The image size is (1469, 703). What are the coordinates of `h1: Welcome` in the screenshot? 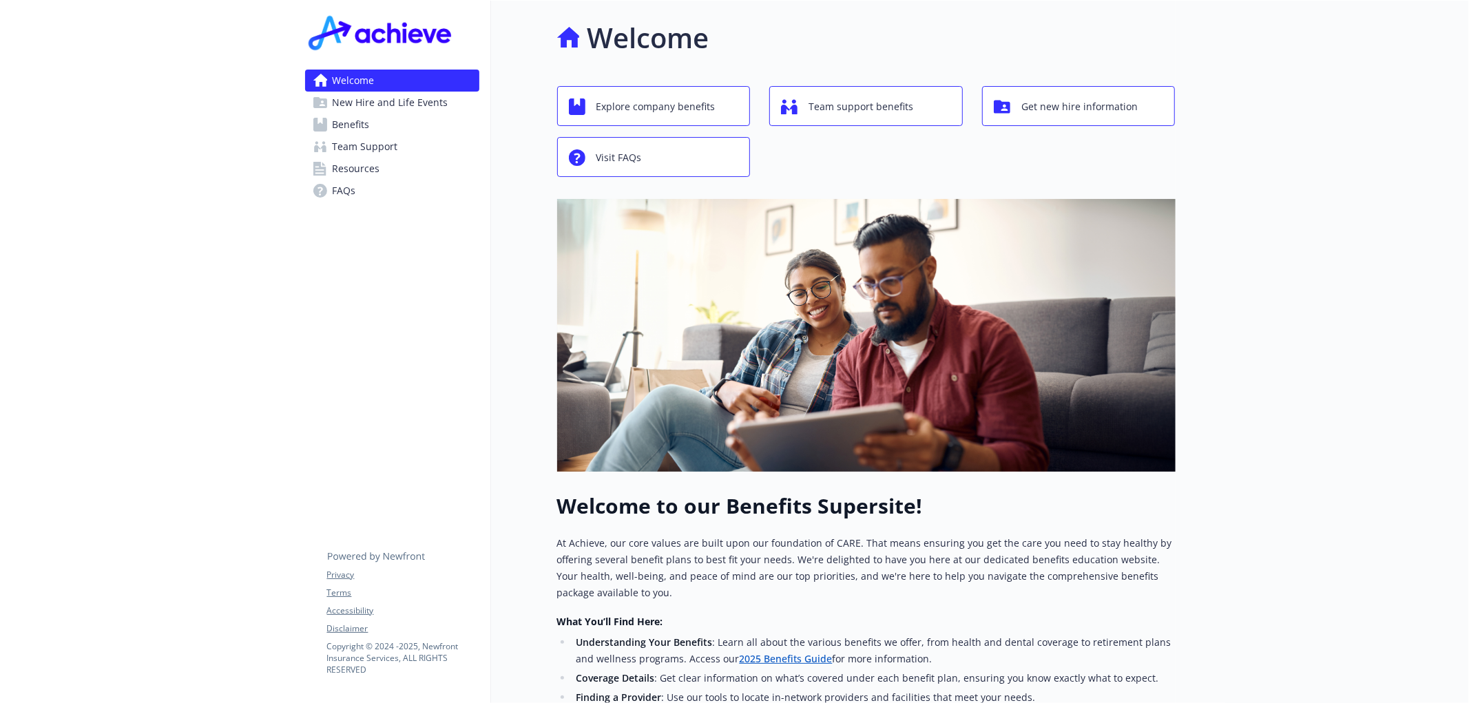 It's located at (648, 38).